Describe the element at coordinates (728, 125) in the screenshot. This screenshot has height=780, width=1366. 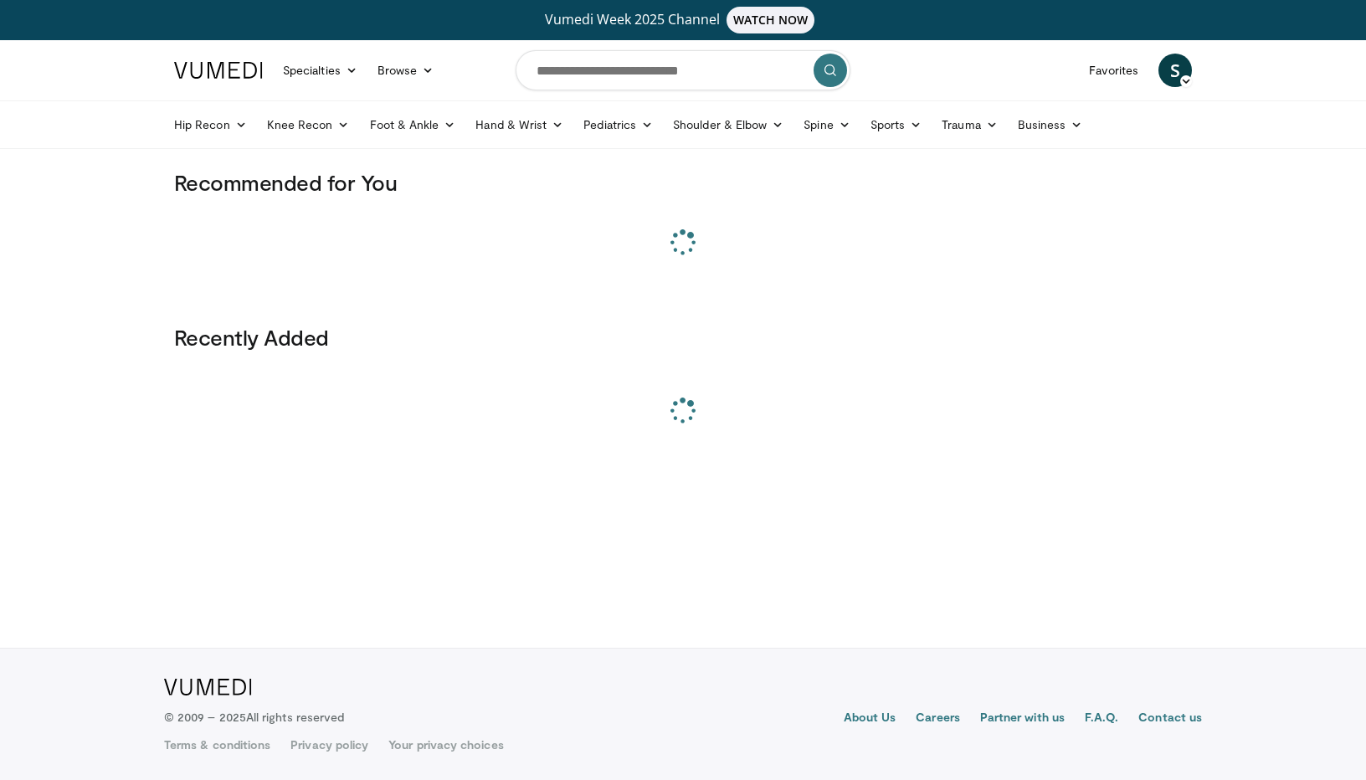
I see `a: Shoulder & Elbow` at that location.